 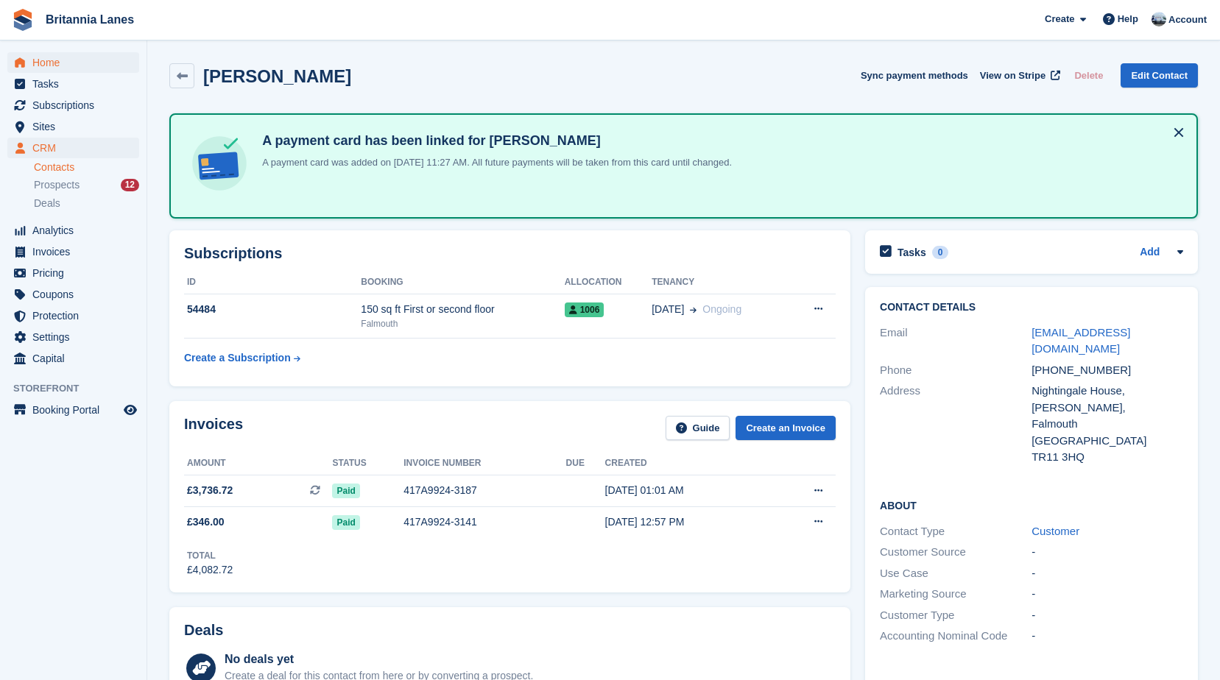 I want to click on a: Guide, so click(x=698, y=428).